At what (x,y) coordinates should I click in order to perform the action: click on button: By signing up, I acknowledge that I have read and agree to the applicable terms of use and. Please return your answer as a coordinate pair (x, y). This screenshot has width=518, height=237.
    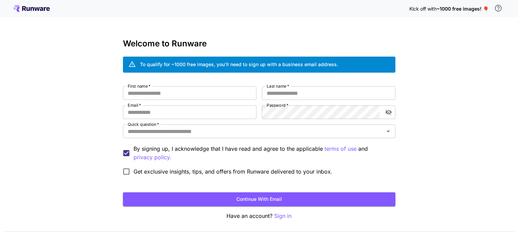
    Looking at the image, I should click on (152, 157).